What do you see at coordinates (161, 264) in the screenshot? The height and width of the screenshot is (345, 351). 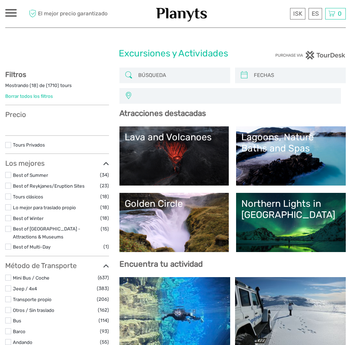 I see `b: Encuentra tu actividad` at bounding box center [161, 264].